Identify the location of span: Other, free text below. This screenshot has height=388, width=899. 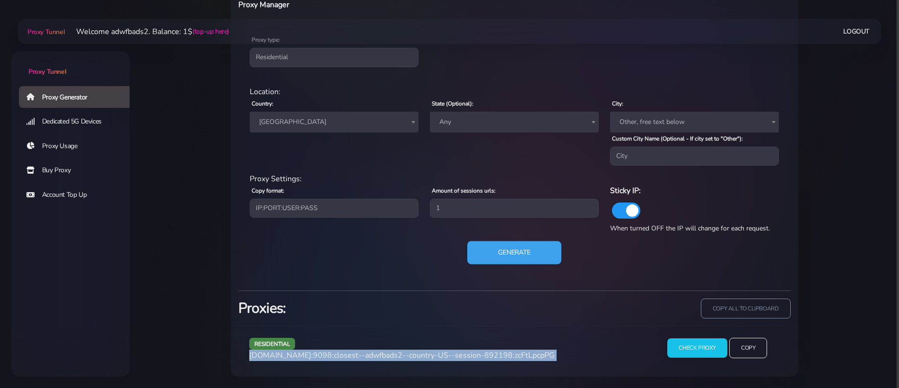
(694, 122).